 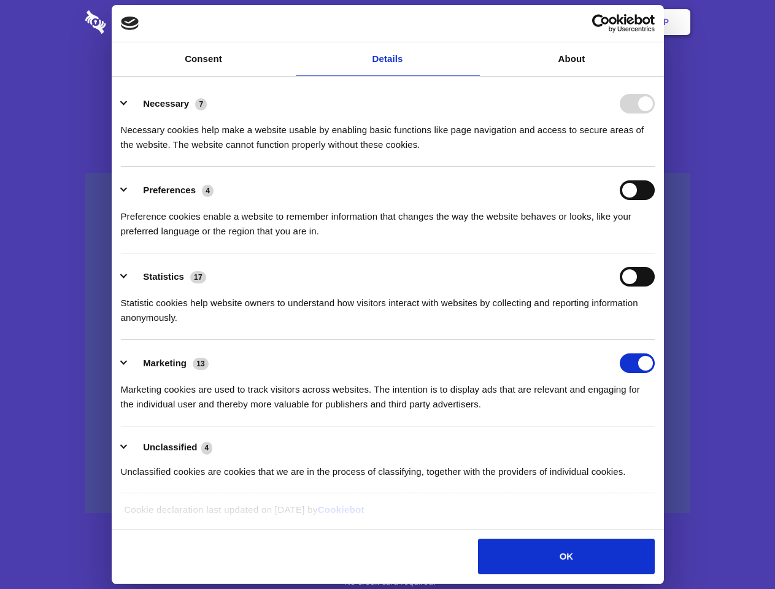 I want to click on a: Usercentrics Cookiebot - opens in a new window, so click(x=601, y=23).